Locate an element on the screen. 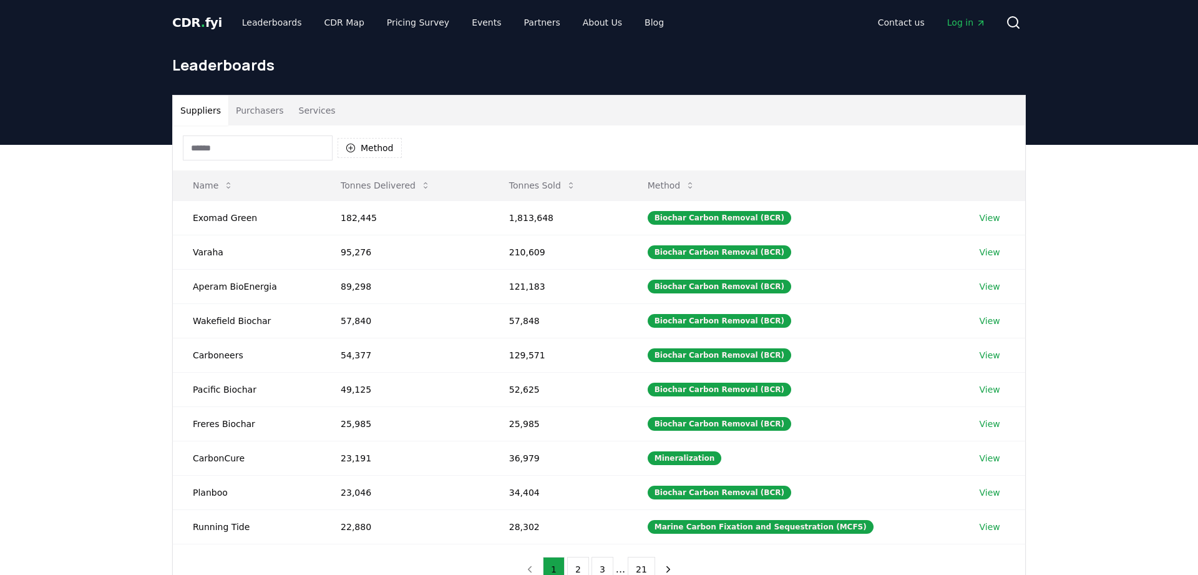  td: 182,445 is located at coordinates (405, 217).